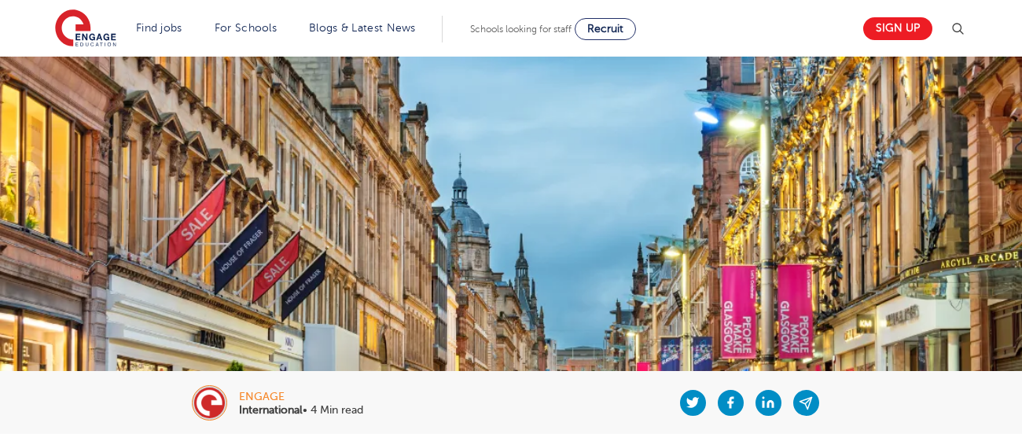  What do you see at coordinates (605, 28) in the screenshot?
I see `span: Recruit` at bounding box center [605, 28].